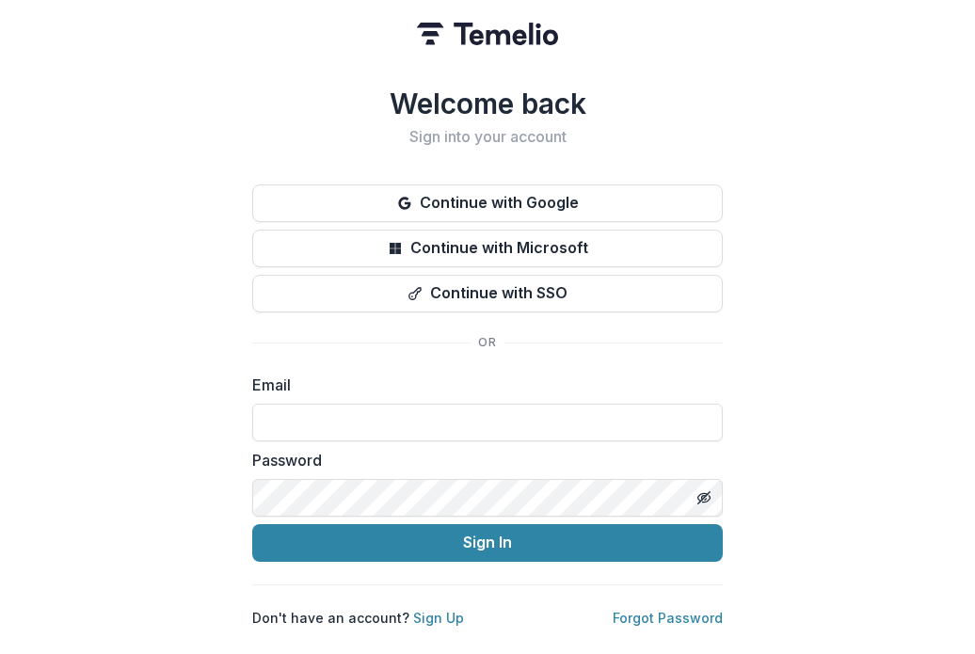  What do you see at coordinates (358, 617) in the screenshot?
I see `p: Don't have an account?` at bounding box center [358, 617].